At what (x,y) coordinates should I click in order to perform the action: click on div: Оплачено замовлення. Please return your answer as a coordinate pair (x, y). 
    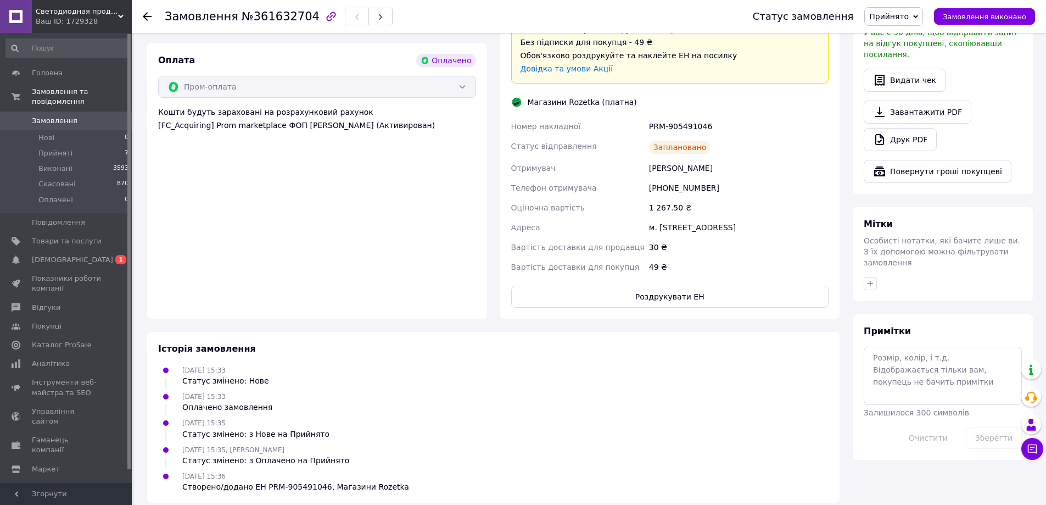
    Looking at the image, I should click on (227, 407).